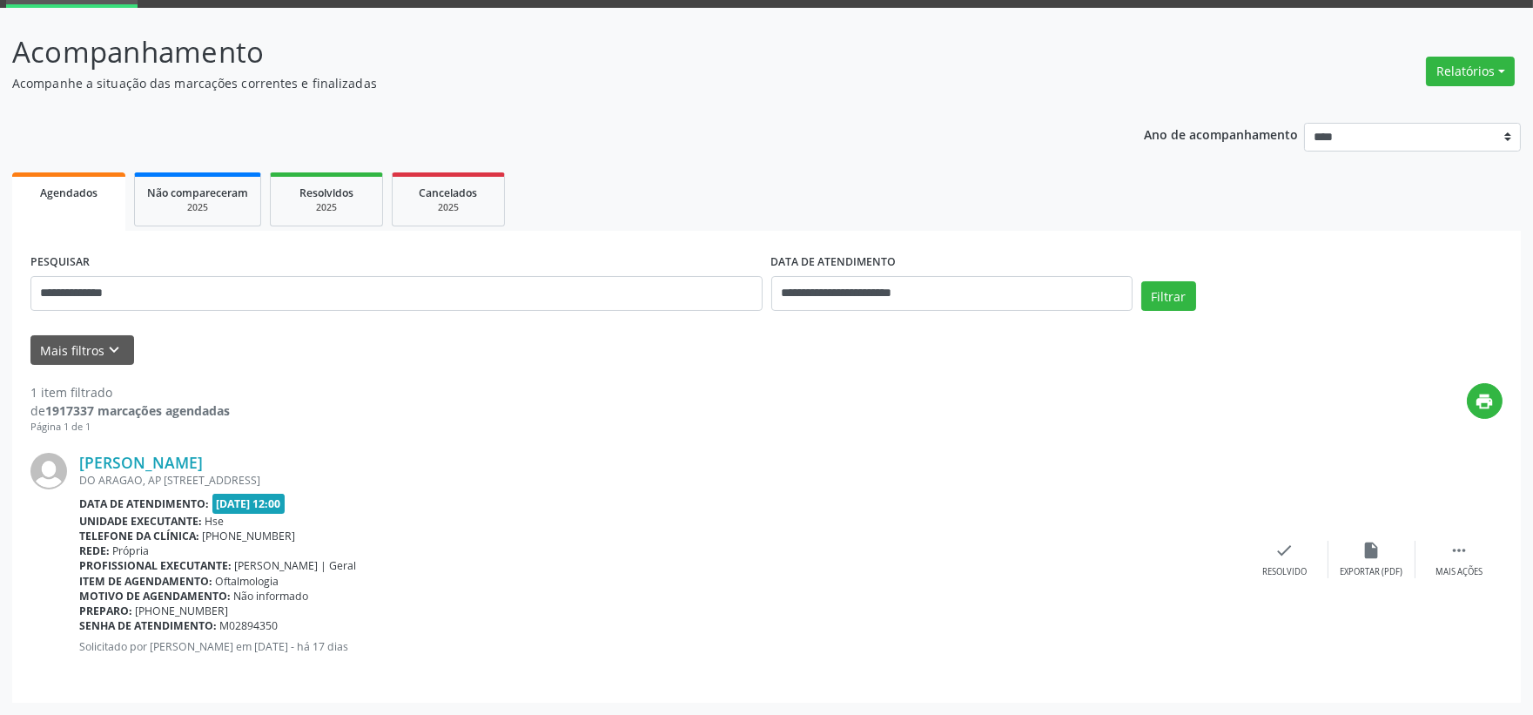 The width and height of the screenshot is (1533, 715). I want to click on i: print, so click(1485, 401).